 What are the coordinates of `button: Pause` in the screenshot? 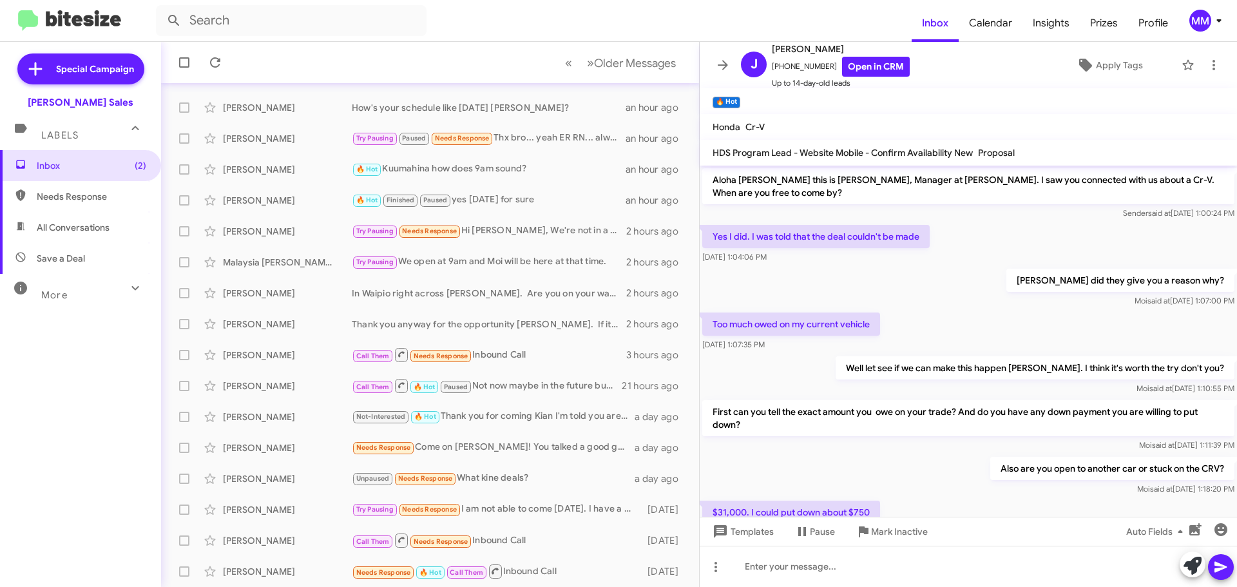 It's located at (814, 531).